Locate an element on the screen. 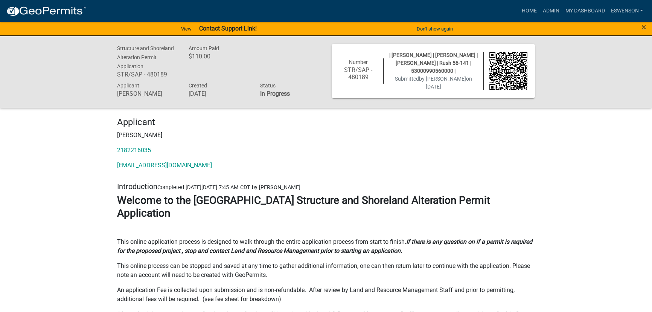 Image resolution: width=652 pixels, height=312 pixels. a: My Dashboard is located at coordinates (585, 11).